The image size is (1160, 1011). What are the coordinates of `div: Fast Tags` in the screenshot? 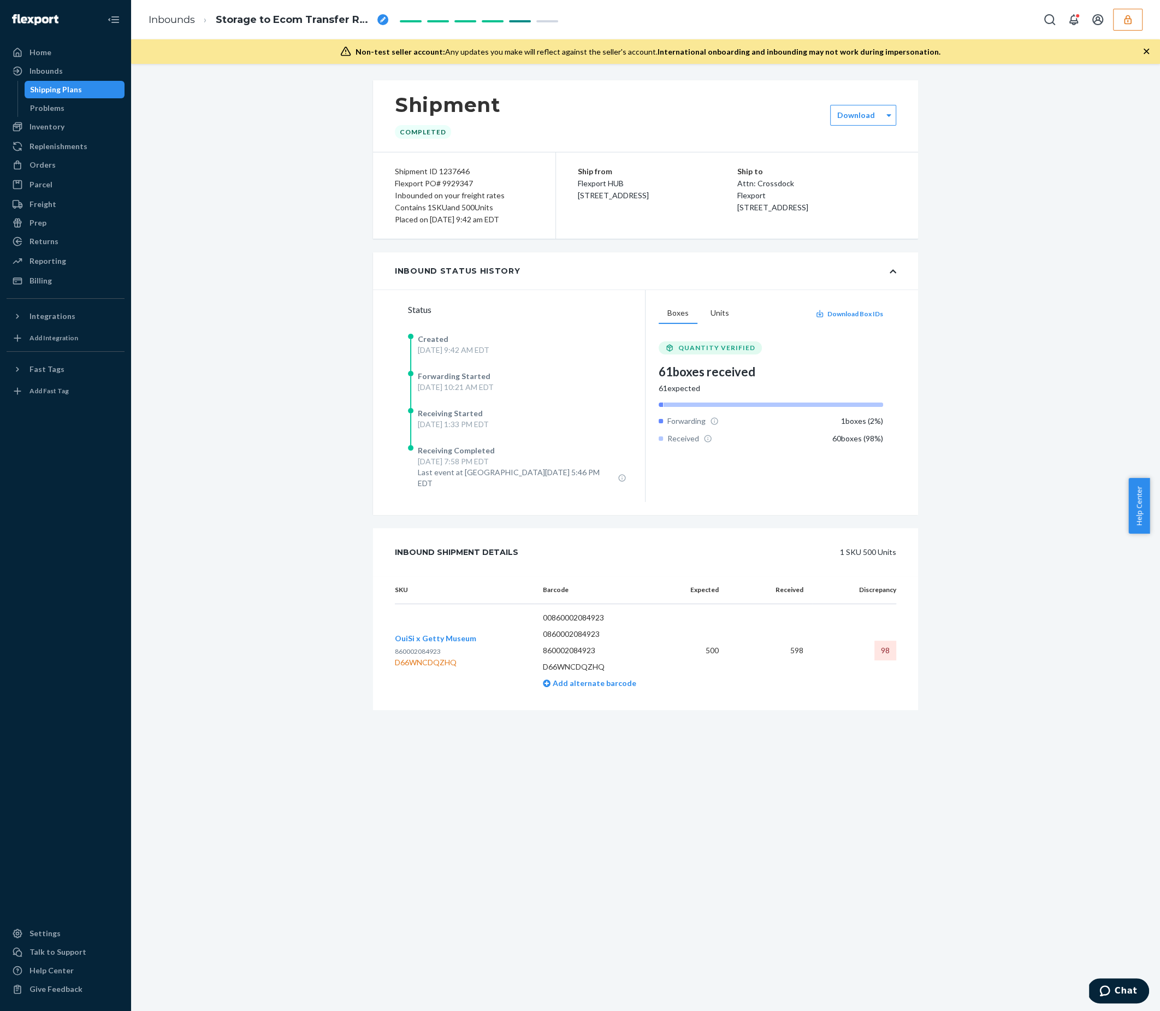 It's located at (47, 369).